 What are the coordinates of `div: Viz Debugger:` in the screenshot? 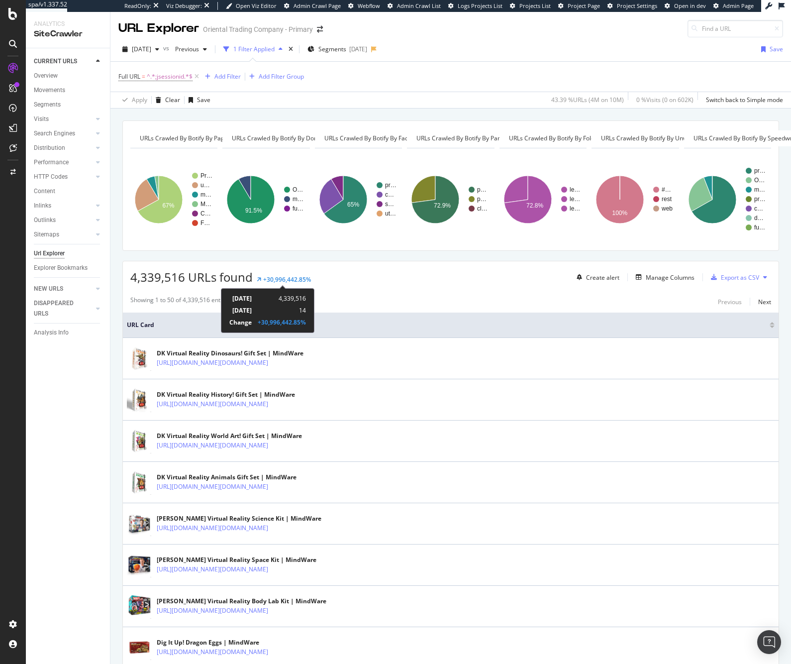 It's located at (184, 6).